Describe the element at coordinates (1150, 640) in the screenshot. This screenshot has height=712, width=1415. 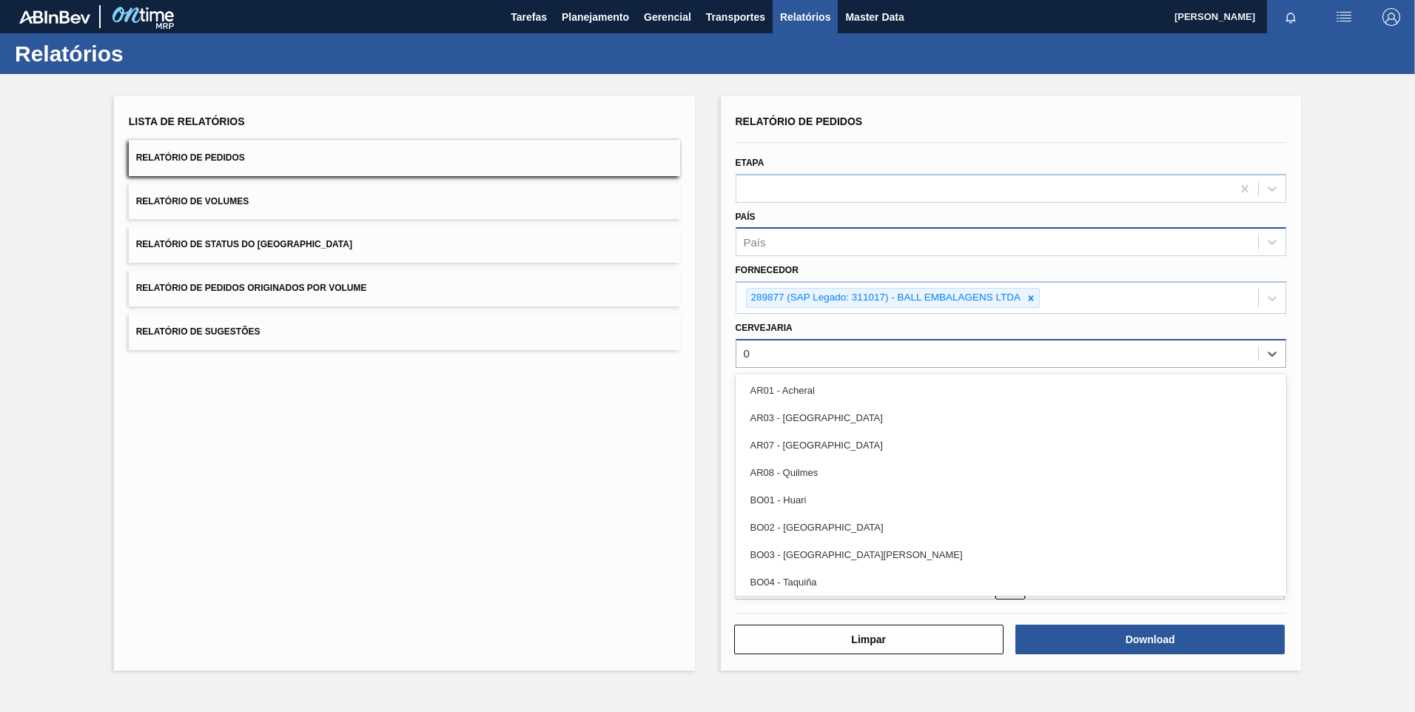
I see `button: Download` at that location.